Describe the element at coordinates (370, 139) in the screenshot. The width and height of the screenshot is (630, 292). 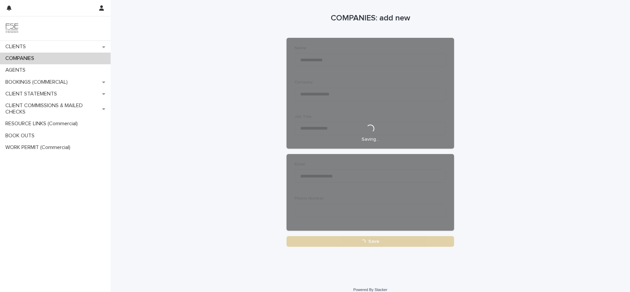
I see `p: Saving…` at that location.